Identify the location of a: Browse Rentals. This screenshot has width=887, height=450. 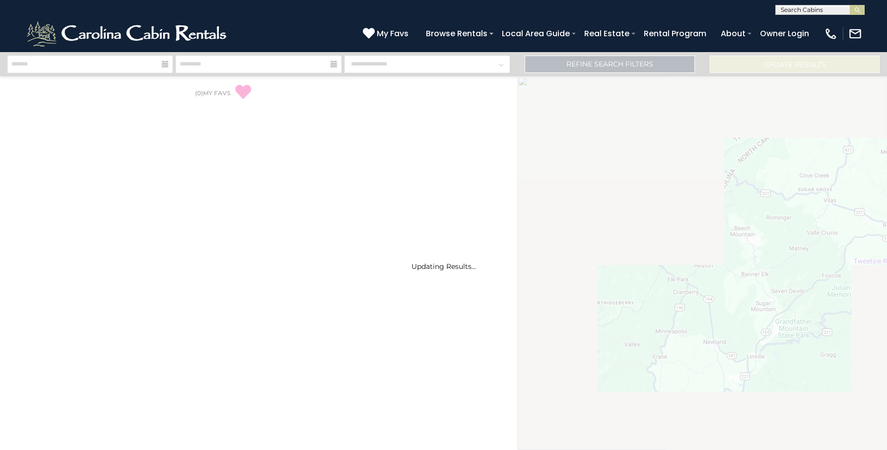
(457, 33).